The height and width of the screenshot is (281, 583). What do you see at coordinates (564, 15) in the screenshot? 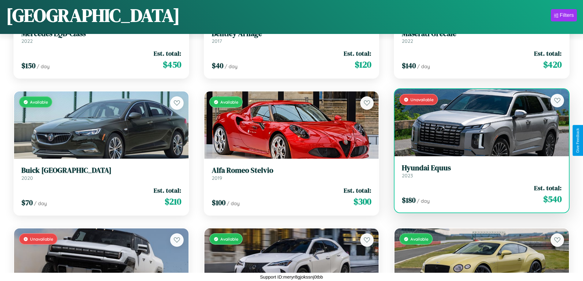
I see `button: Filters` at bounding box center [564, 15].